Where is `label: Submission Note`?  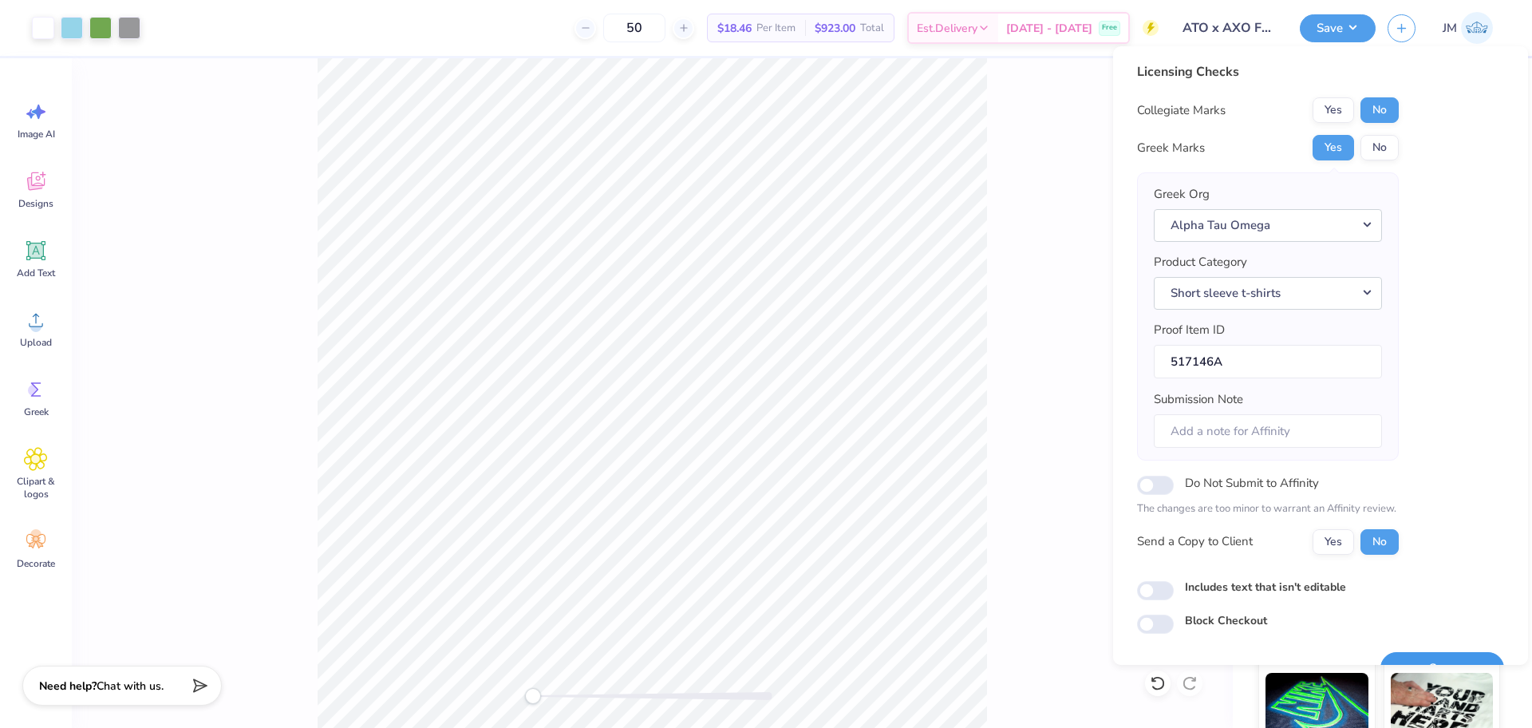 label: Submission Note is located at coordinates (1199, 399).